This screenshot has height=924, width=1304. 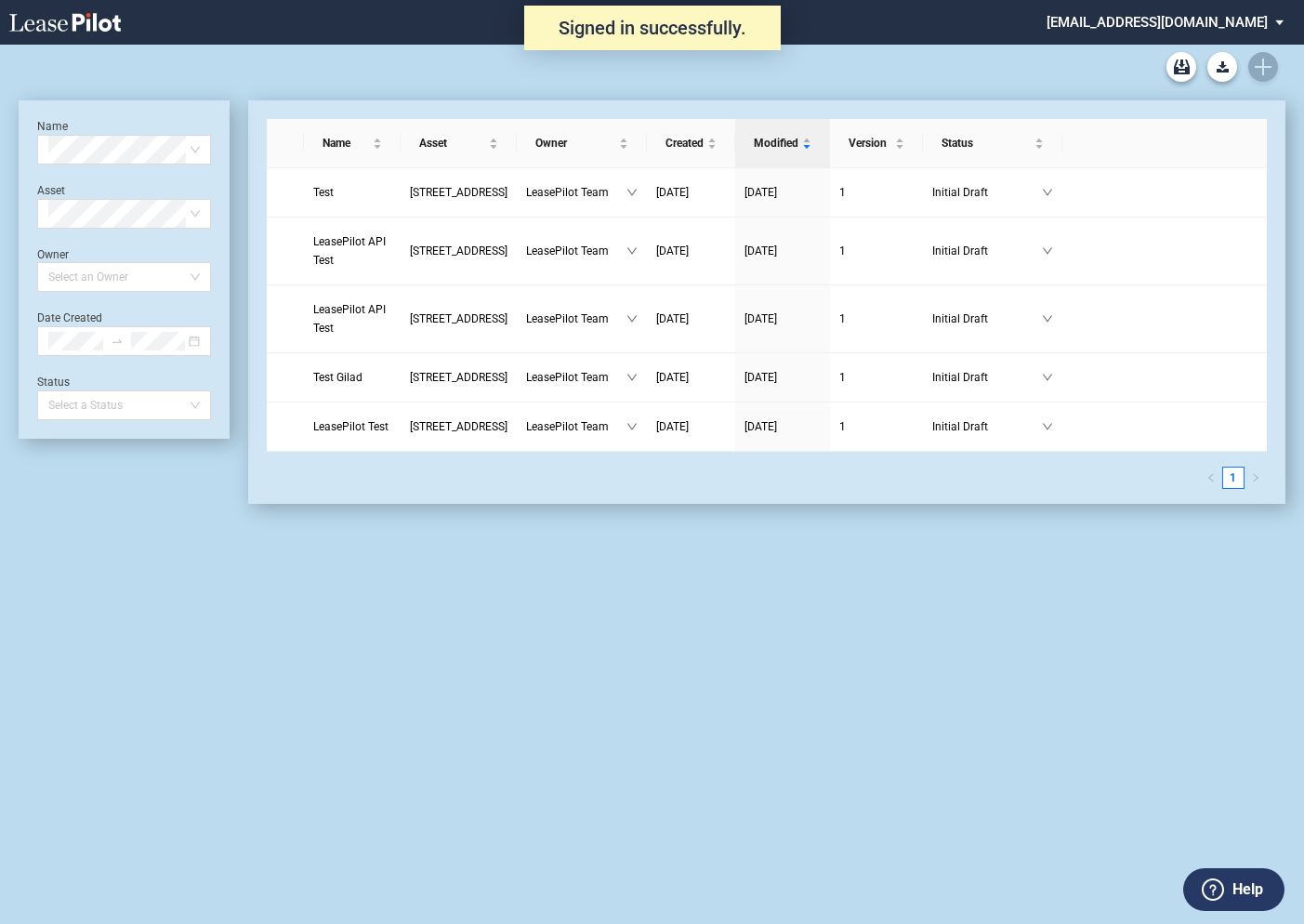 What do you see at coordinates (1256, 477) in the screenshot?
I see `li: Next Page` at bounding box center [1256, 477].